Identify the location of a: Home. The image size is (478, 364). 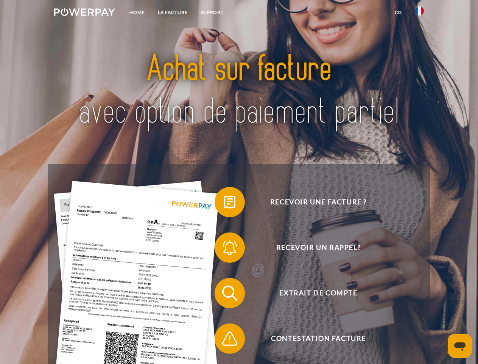
(137, 13).